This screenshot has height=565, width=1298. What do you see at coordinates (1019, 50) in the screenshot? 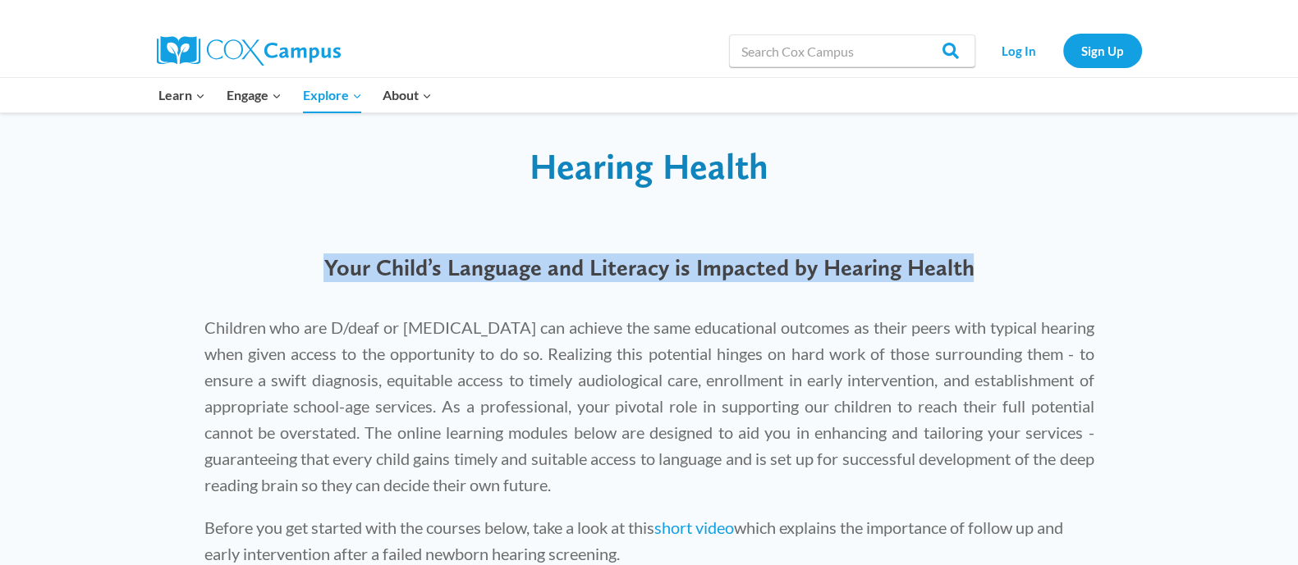
I see `a: Log In` at bounding box center [1019, 50].